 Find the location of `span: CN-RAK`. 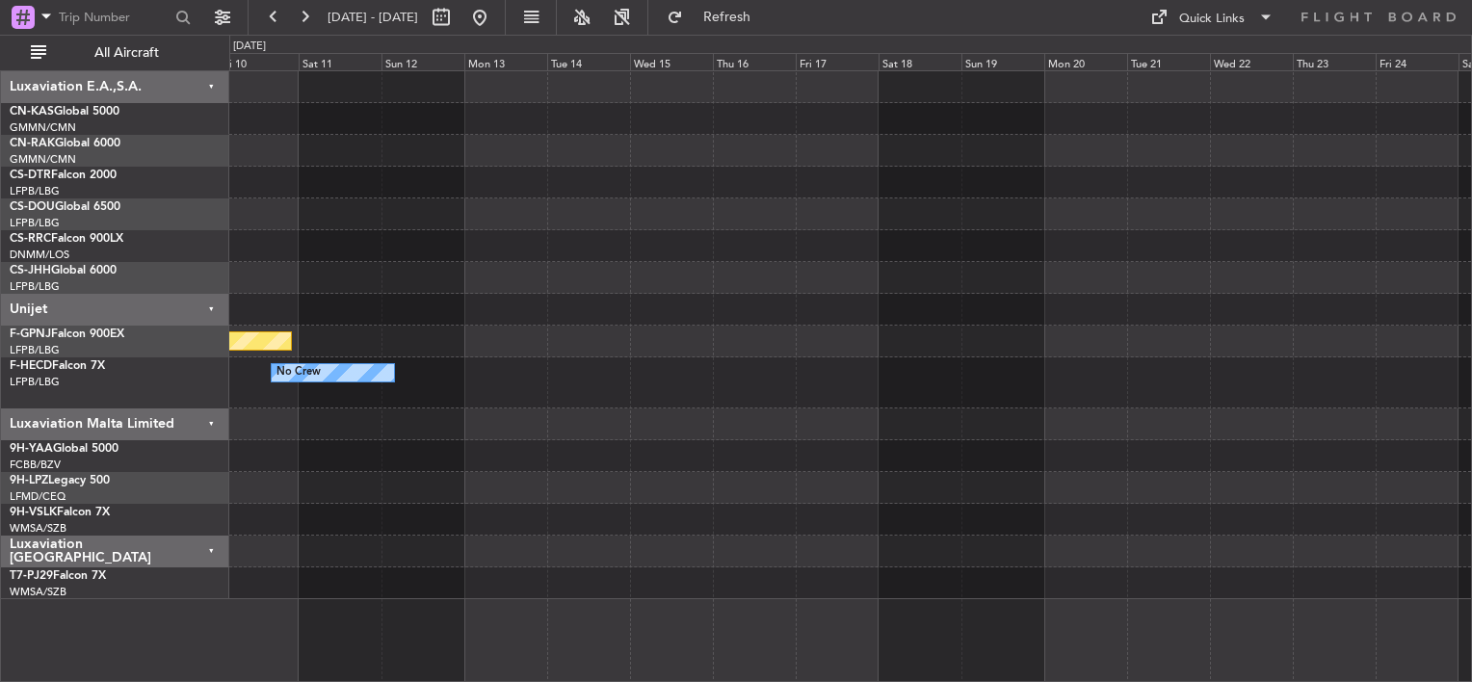

span: CN-RAK is located at coordinates (32, 144).